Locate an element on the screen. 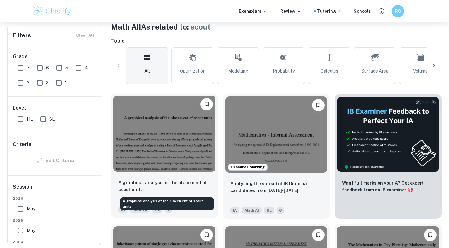  p: A graphical analysis of the placement of scout units is located at coordinates (164, 186).